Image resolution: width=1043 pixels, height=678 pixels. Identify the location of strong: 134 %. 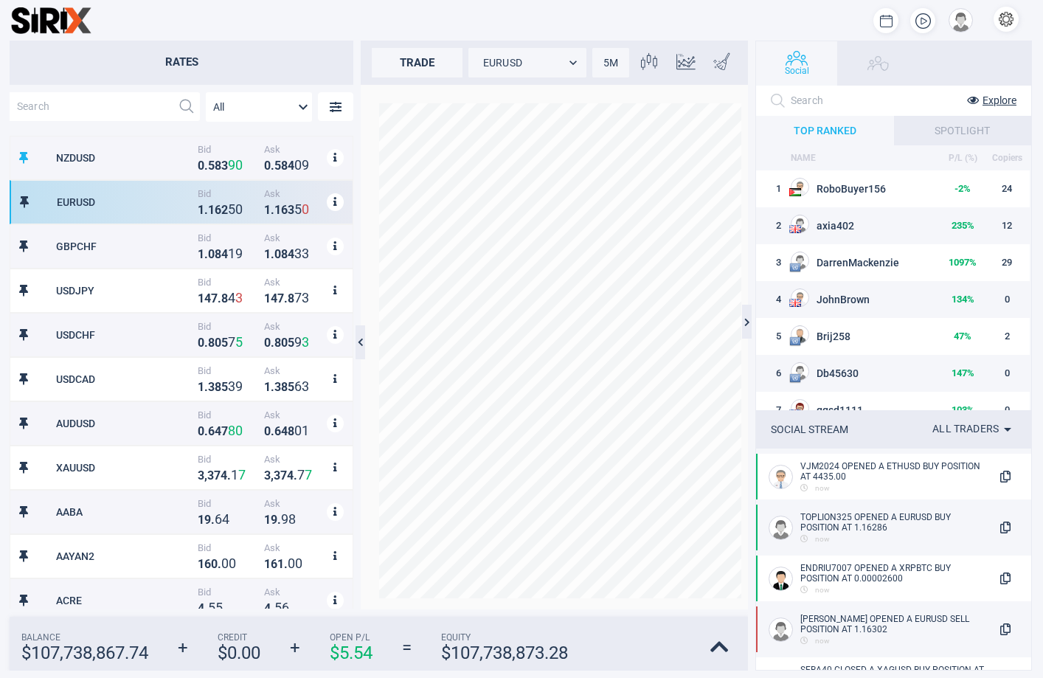
(962, 299).